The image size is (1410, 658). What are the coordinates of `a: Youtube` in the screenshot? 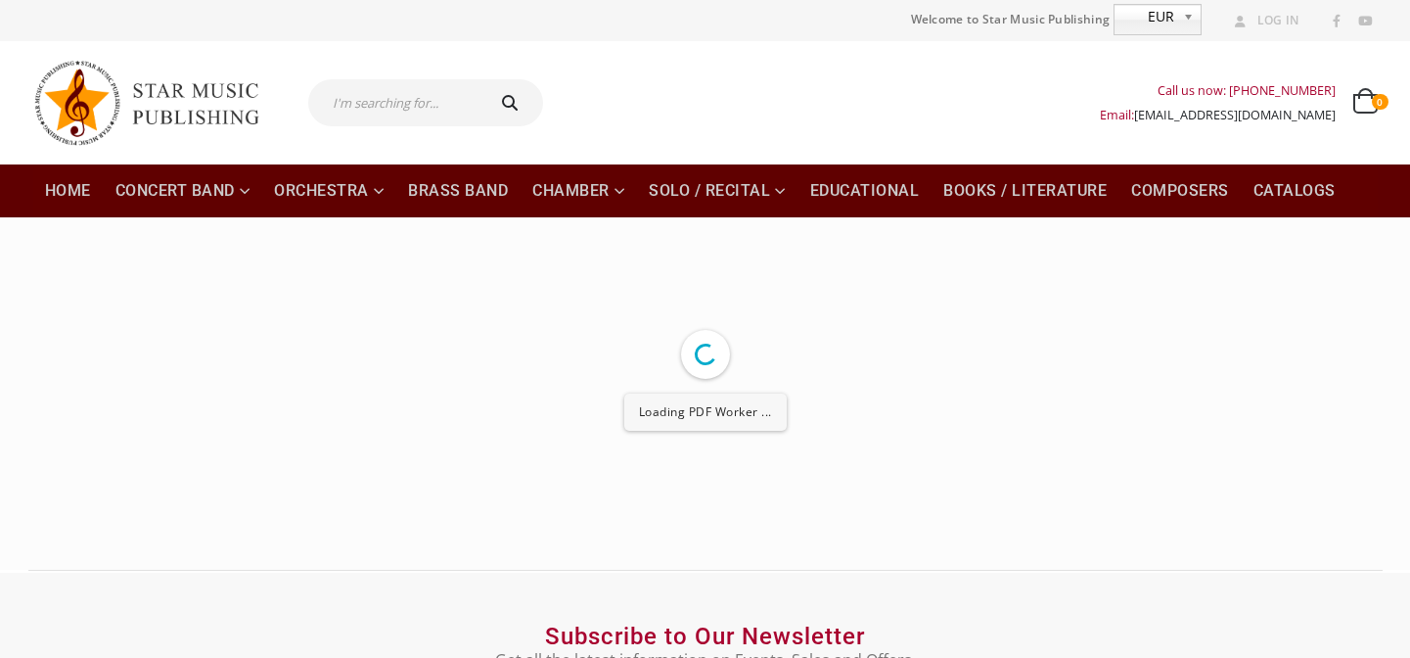 It's located at (1365, 22).